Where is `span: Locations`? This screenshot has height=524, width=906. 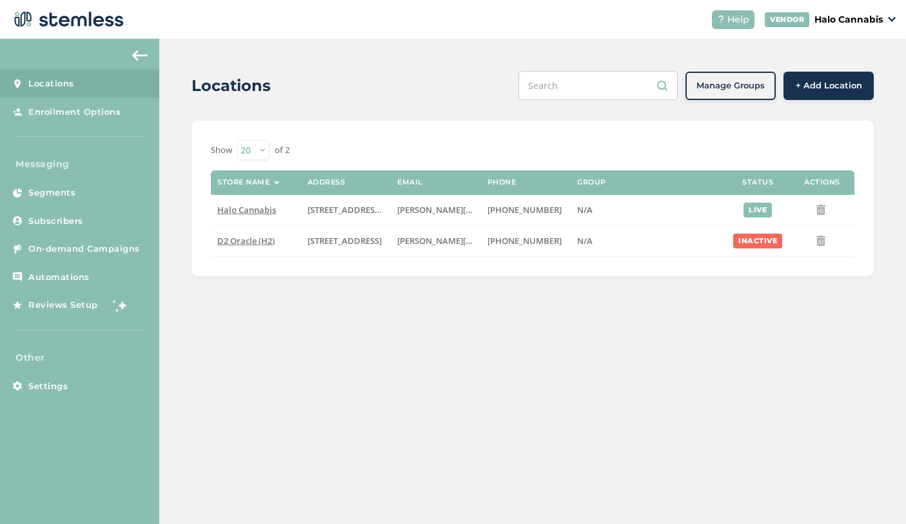
span: Locations is located at coordinates (51, 84).